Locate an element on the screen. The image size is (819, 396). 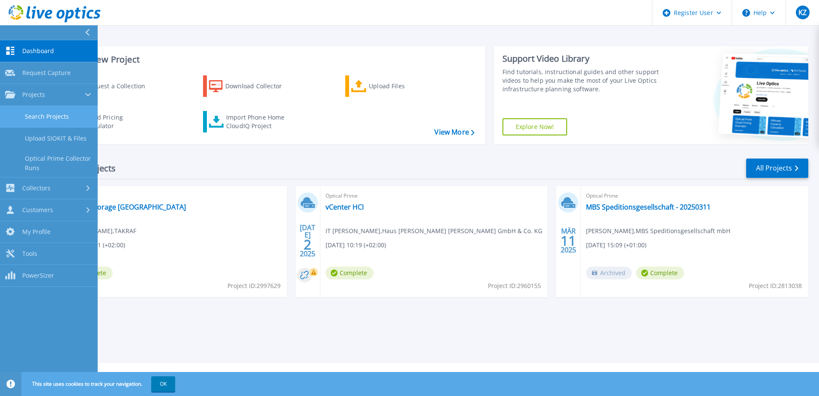
span: Project ID: 2997629 is located at coordinates (254, 286).